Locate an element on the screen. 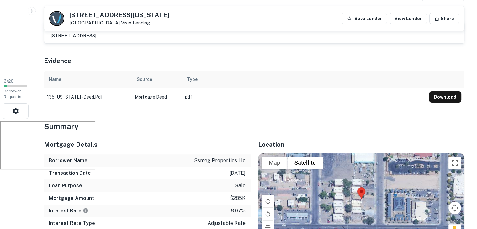 The image size is (477, 229). div: Source is located at coordinates (144, 79).